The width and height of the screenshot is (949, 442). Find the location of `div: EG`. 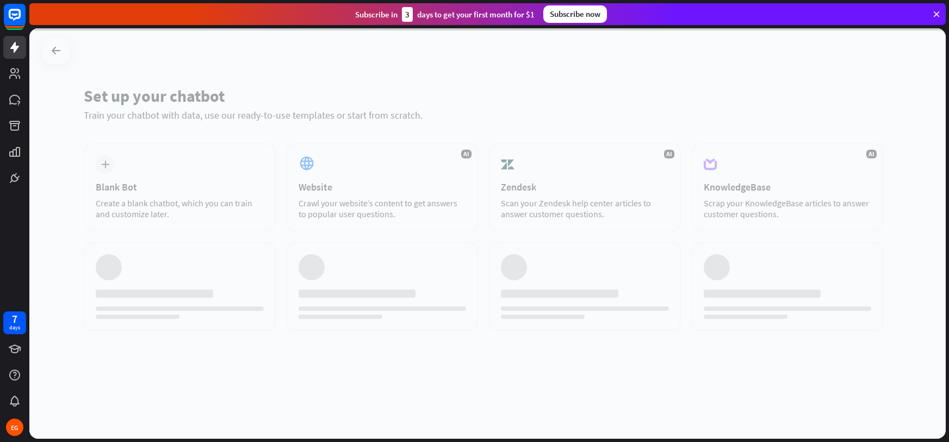

div: EG is located at coordinates (15, 427).